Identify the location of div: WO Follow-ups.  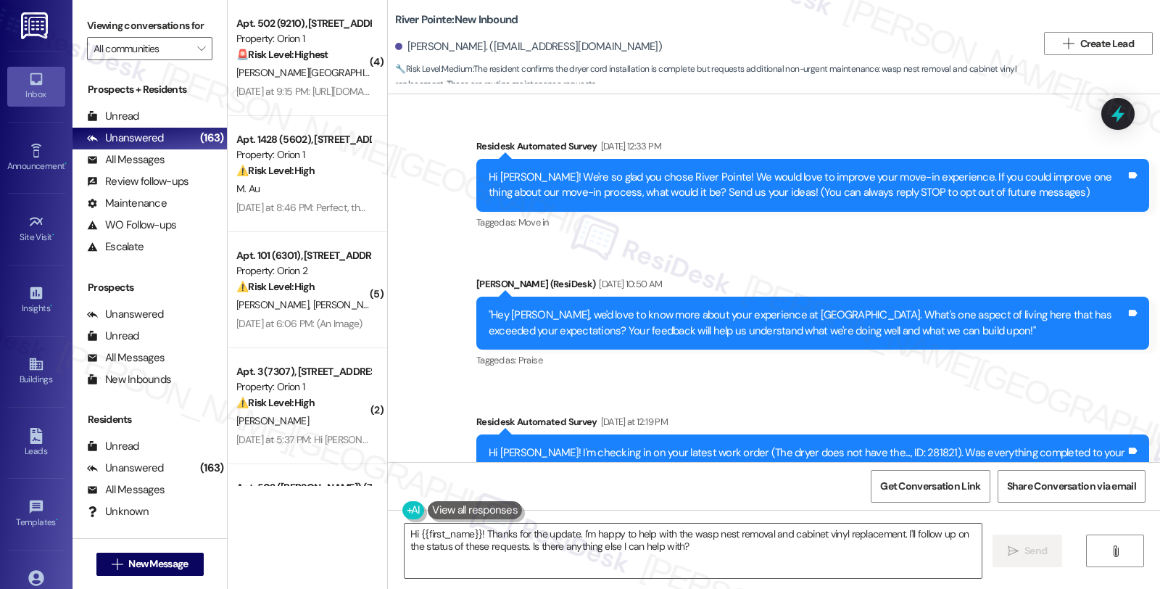
(131, 225).